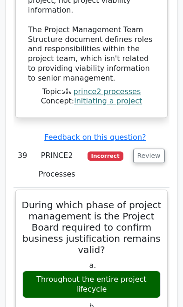  What do you see at coordinates (95, 137) in the screenshot?
I see `u: Feedback on this question?` at bounding box center [95, 137].